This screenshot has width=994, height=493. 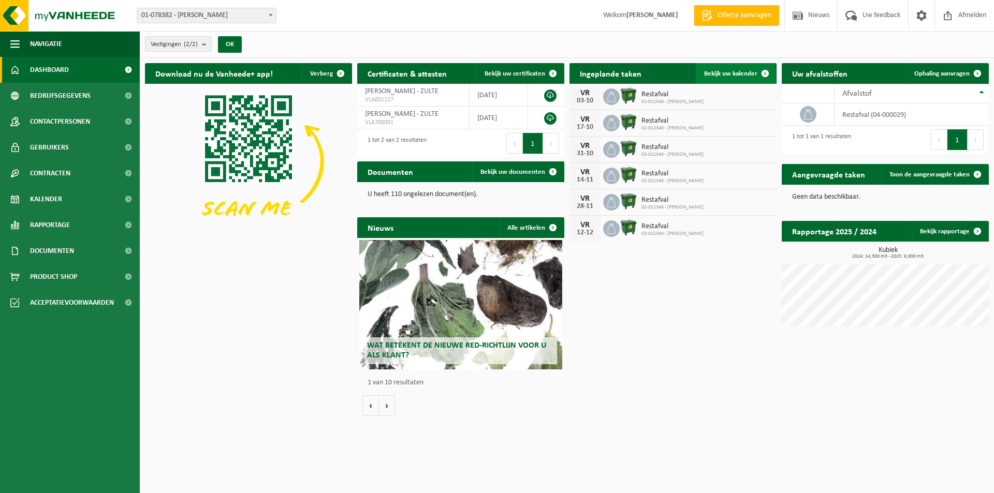 What do you see at coordinates (513, 172) in the screenshot?
I see `span: Bekijk uw documenten` at bounding box center [513, 172].